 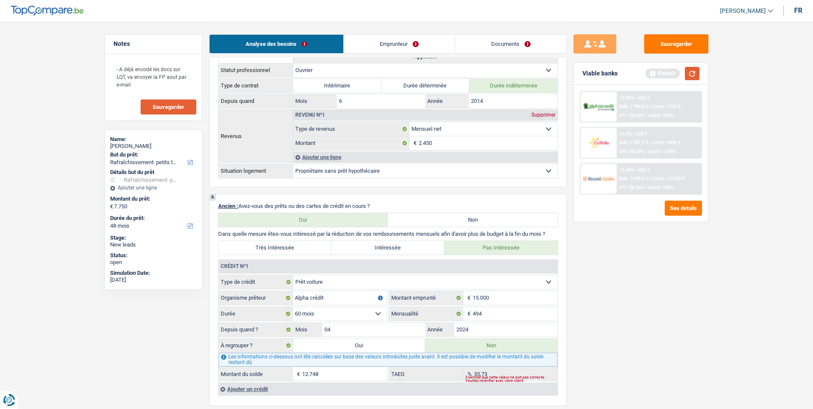 What do you see at coordinates (683, 208) in the screenshot?
I see `button: See details` at bounding box center [683, 208].